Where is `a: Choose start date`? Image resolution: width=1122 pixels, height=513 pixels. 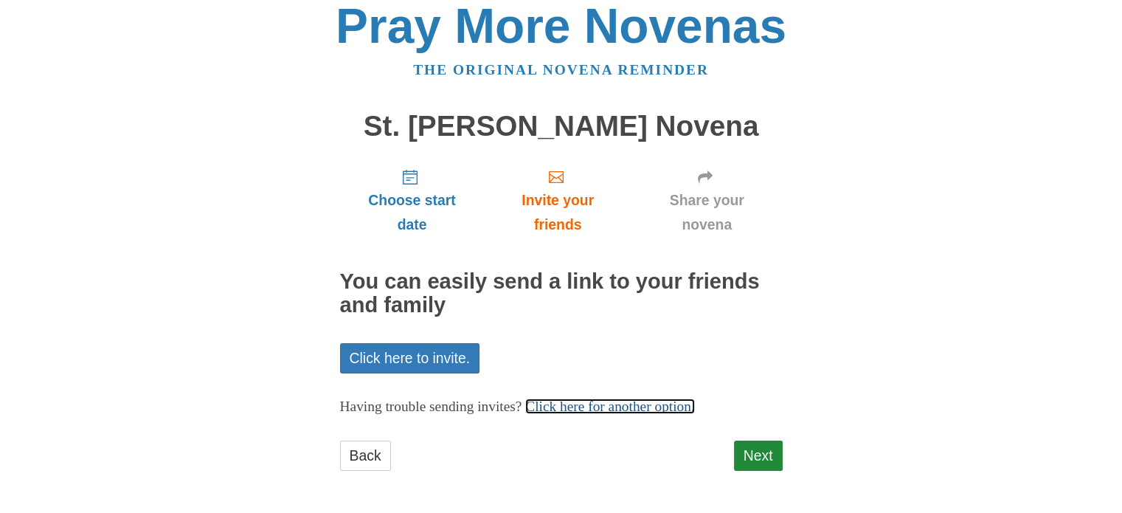 a: Choose start date is located at coordinates (412, 200).